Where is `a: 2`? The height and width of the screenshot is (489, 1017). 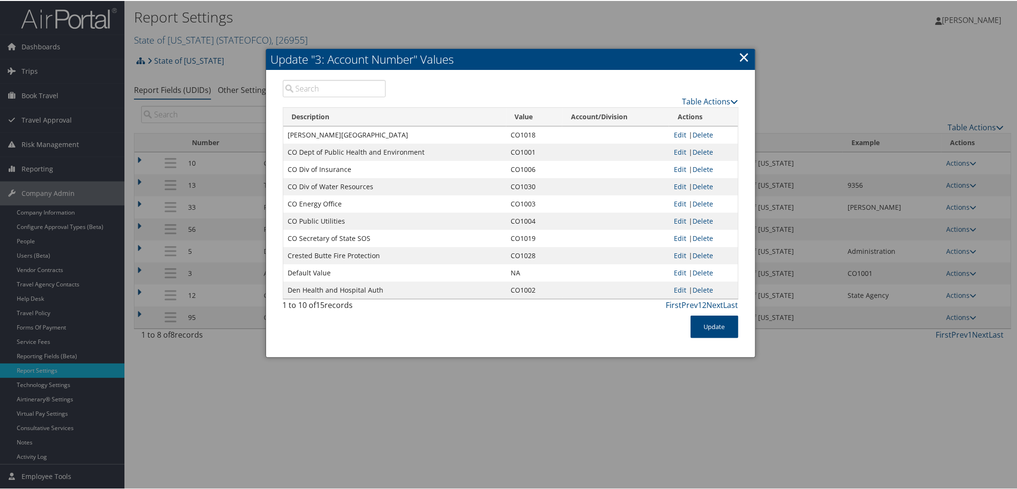
a: 2 is located at coordinates (704, 304).